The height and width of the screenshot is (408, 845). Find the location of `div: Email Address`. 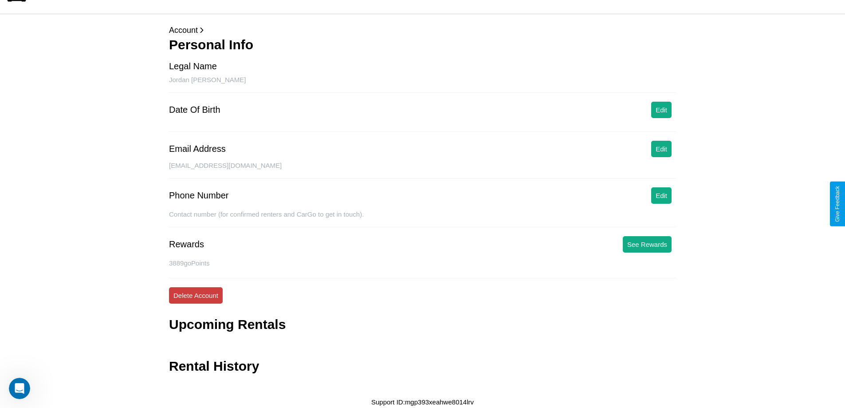

div: Email Address is located at coordinates (197, 149).